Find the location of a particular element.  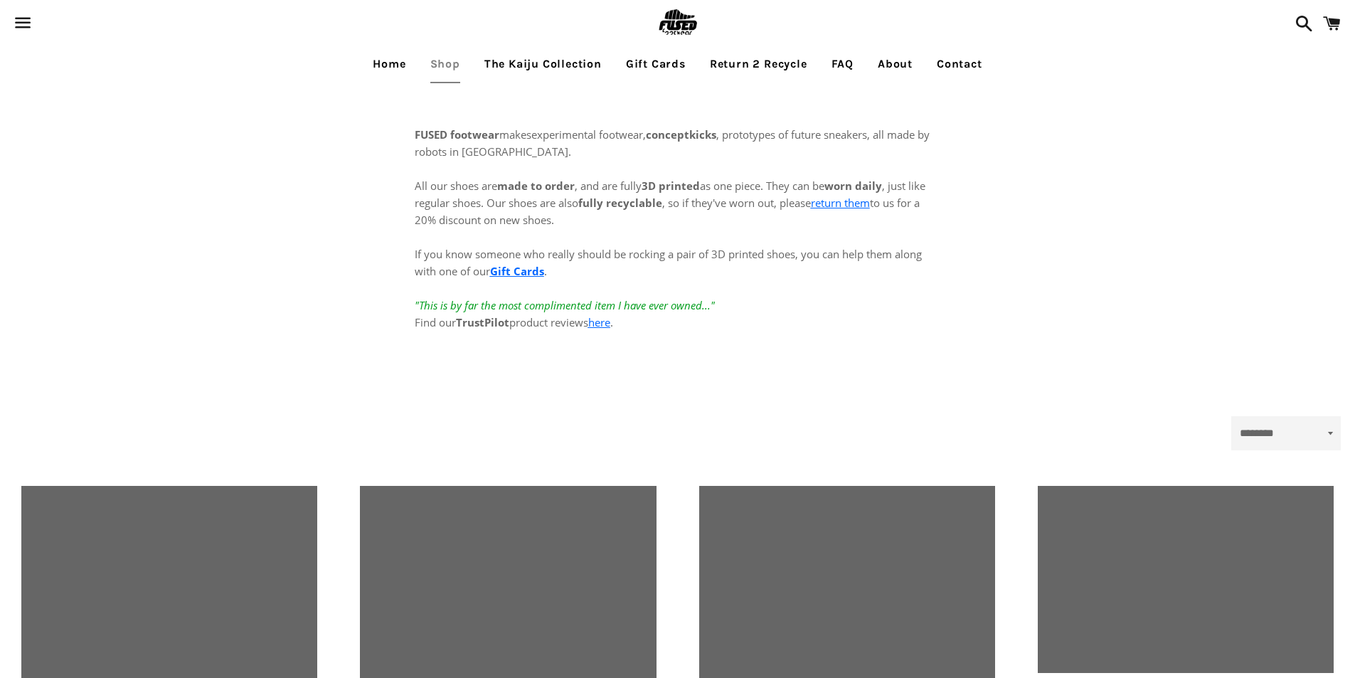

a: Return 2 Recycle is located at coordinates (758, 64).